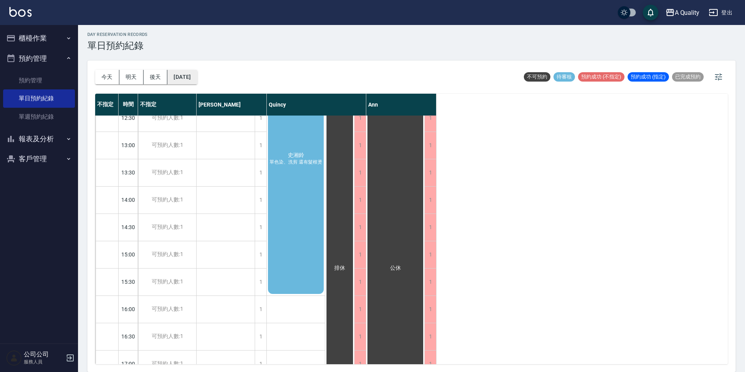 The image size is (745, 372). Describe the element at coordinates (107, 77) in the screenshot. I see `button: 今天` at that location.